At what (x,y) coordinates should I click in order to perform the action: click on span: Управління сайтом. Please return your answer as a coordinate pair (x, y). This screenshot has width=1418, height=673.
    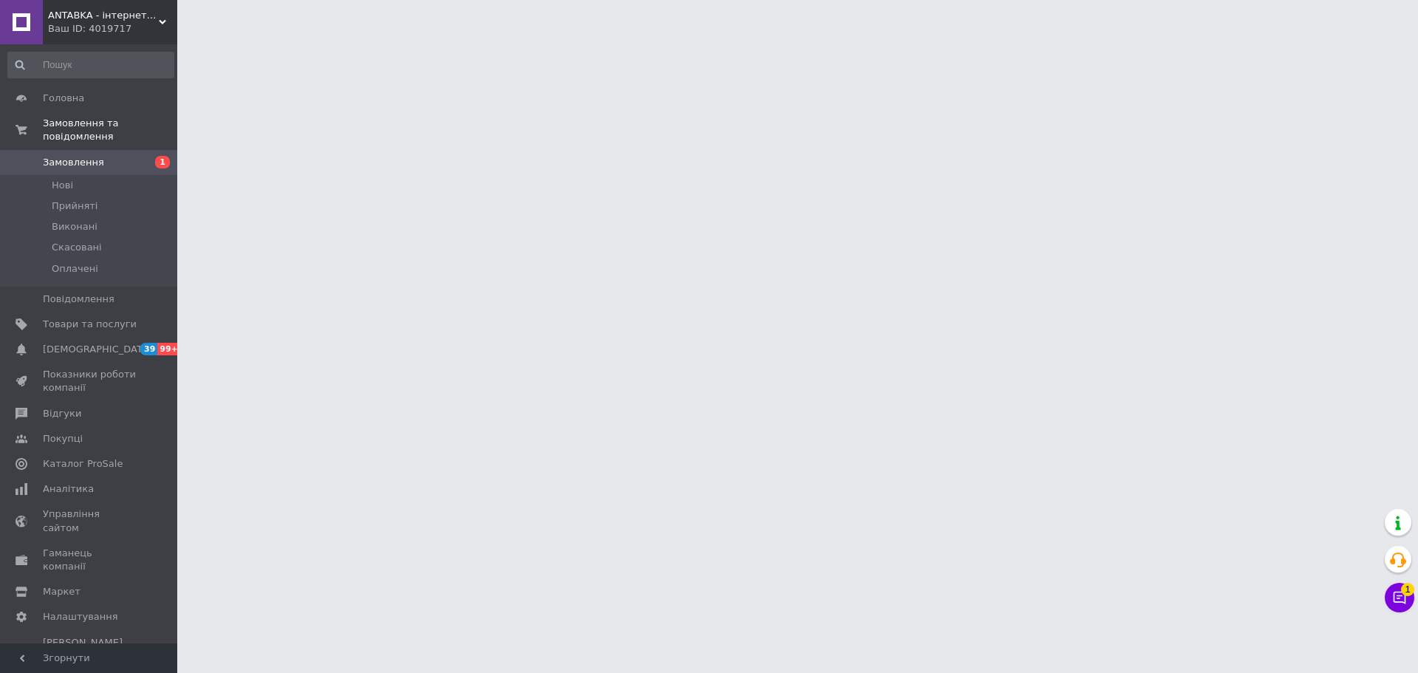
    Looking at the image, I should click on (89, 521).